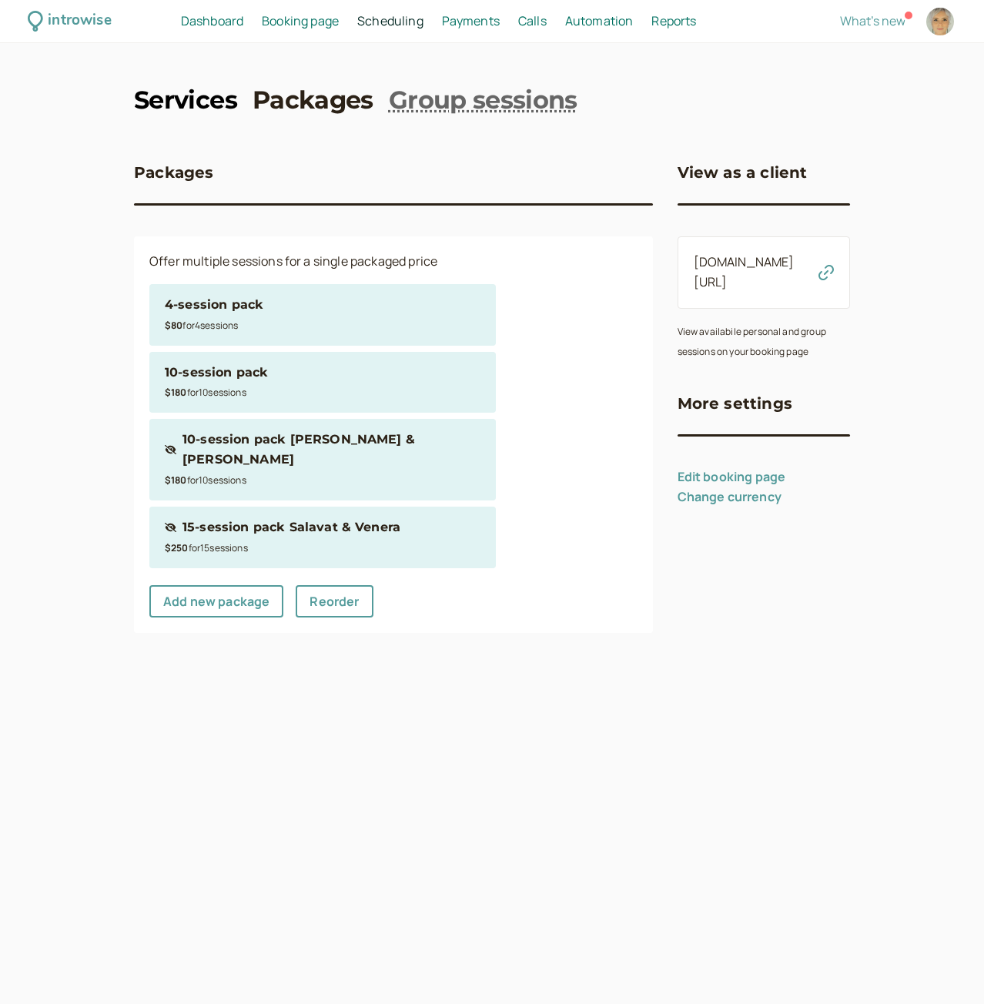 Image resolution: width=984 pixels, height=1004 pixels. I want to click on span: Reports, so click(673, 21).